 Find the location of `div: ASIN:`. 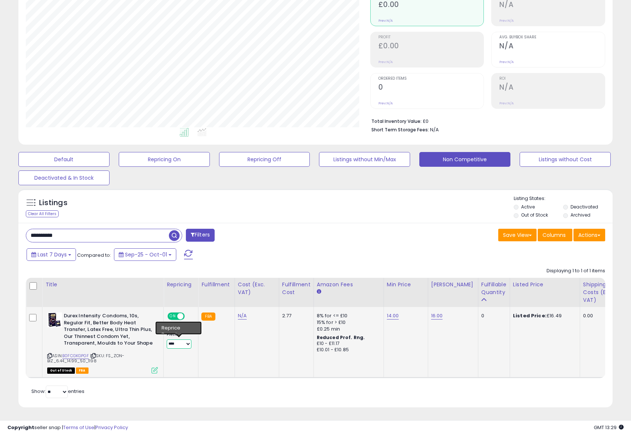

div: ASIN: is located at coordinates (103, 342).